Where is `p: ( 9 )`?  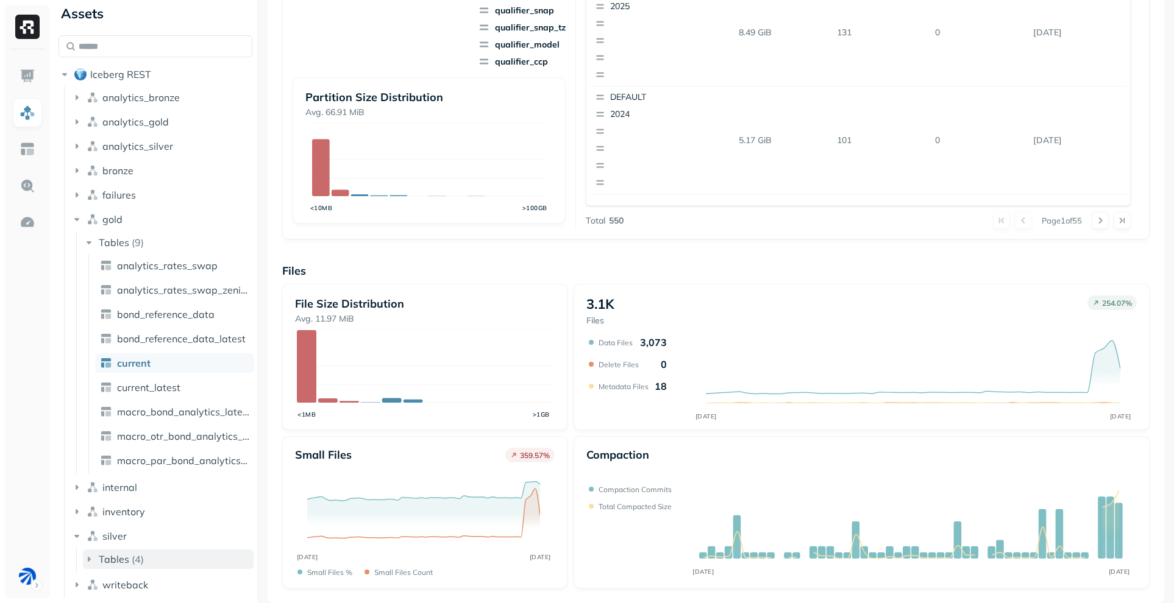 p: ( 9 ) is located at coordinates (138, 243).